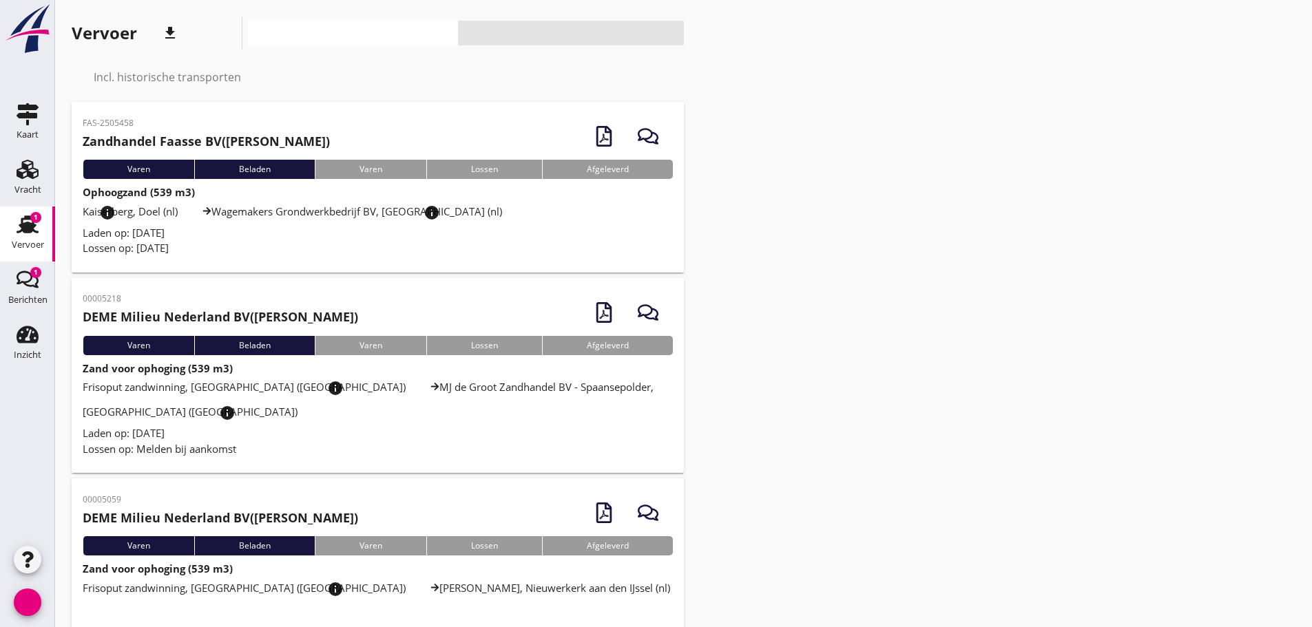 The height and width of the screenshot is (627, 1312). Describe the element at coordinates (102, 499) in the screenshot. I see `font: 00005059` at that location.